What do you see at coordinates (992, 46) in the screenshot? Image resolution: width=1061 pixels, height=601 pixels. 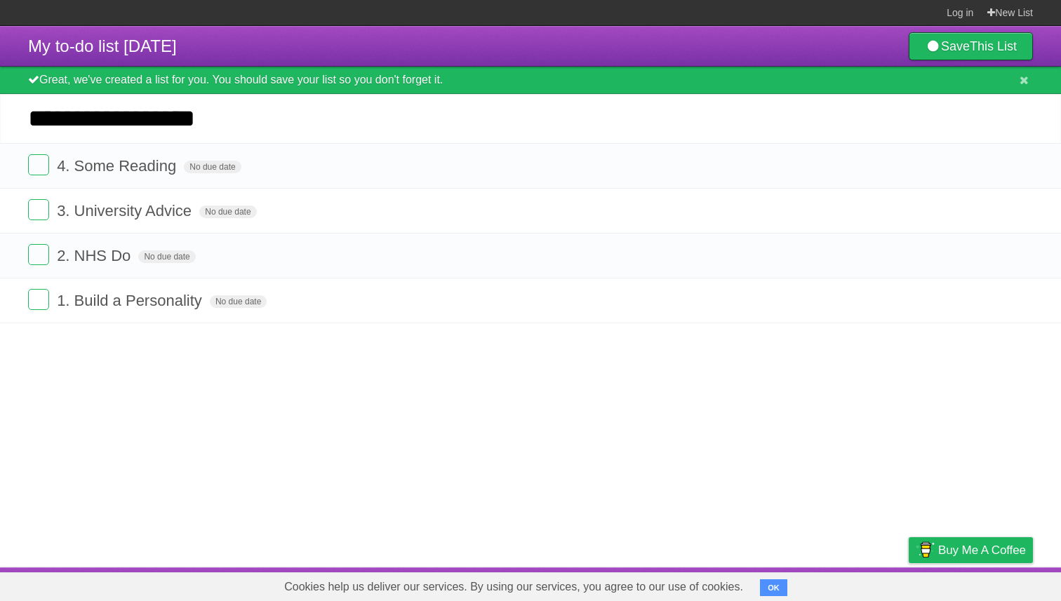 I see `b: This List` at bounding box center [992, 46].